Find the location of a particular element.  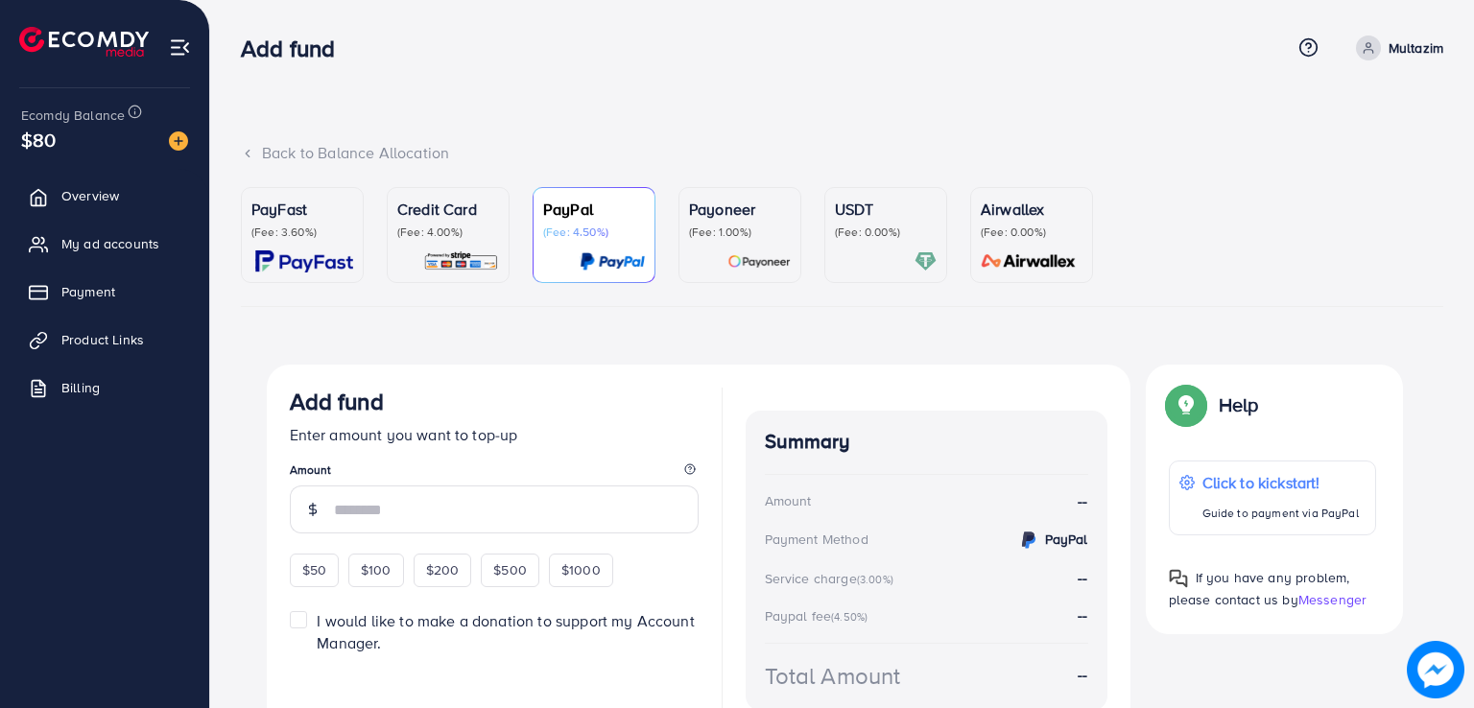

span: I would like to make a donation to support my Account Manager. is located at coordinates (505, 631).